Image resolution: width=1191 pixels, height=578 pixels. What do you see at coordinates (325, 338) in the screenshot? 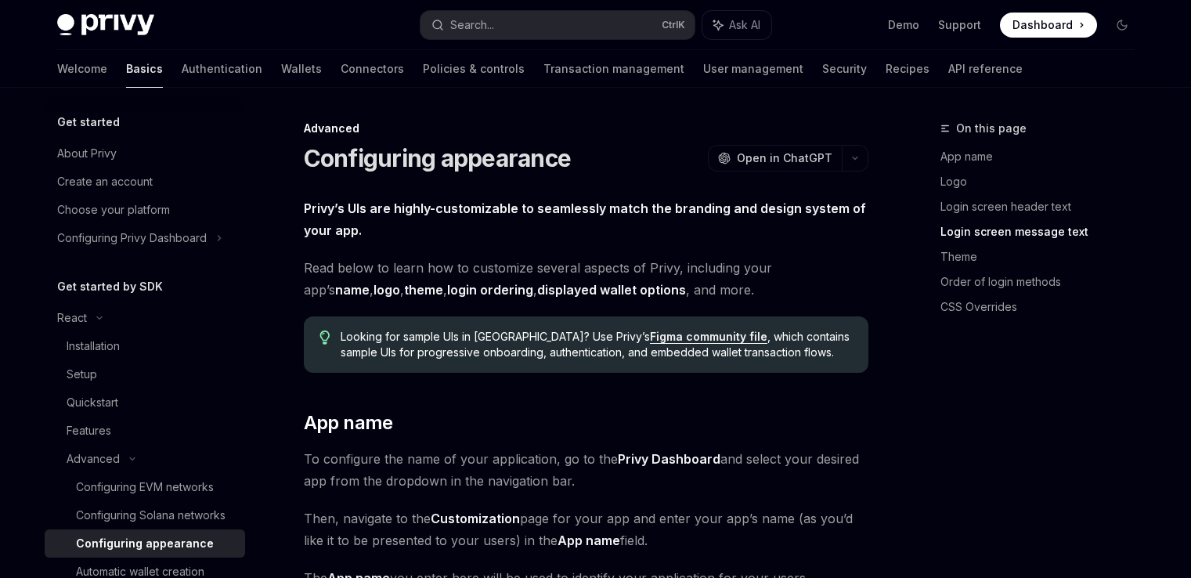
I see `svg: Tip` at bounding box center [325, 338].